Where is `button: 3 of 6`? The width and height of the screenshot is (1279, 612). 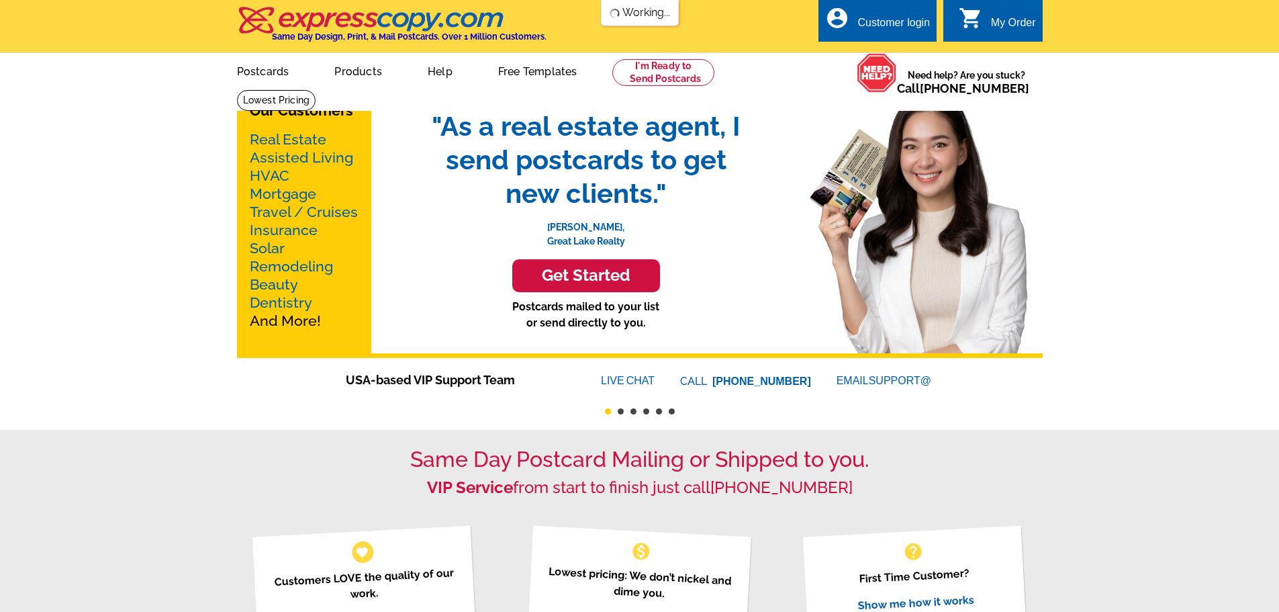 button: 3 of 6 is located at coordinates (633, 411).